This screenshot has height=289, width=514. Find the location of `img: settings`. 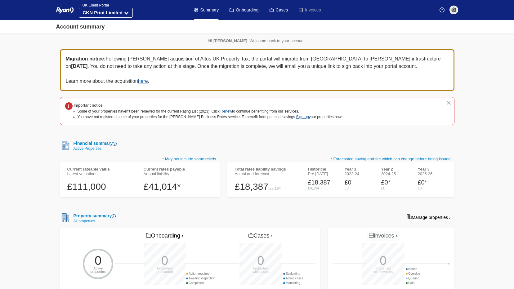

img: settings is located at coordinates (454, 10).